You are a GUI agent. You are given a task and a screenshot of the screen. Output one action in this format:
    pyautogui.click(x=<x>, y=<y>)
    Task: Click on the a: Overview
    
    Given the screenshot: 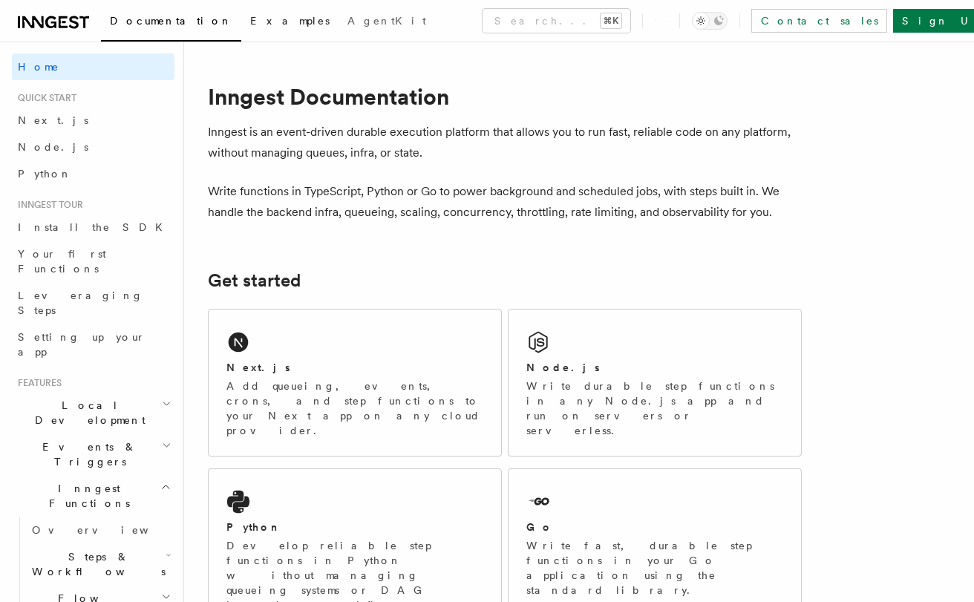 What is the action you would take?
    pyautogui.click(x=100, y=530)
    